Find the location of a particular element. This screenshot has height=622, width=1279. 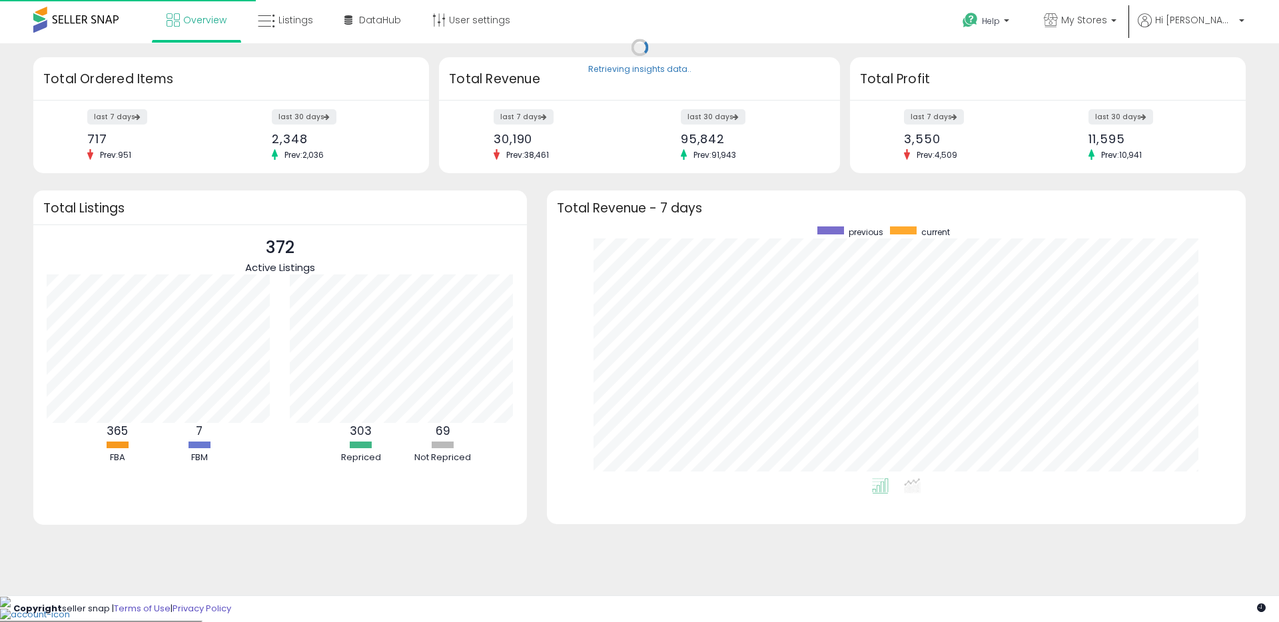

i: Get Help is located at coordinates (970, 20).